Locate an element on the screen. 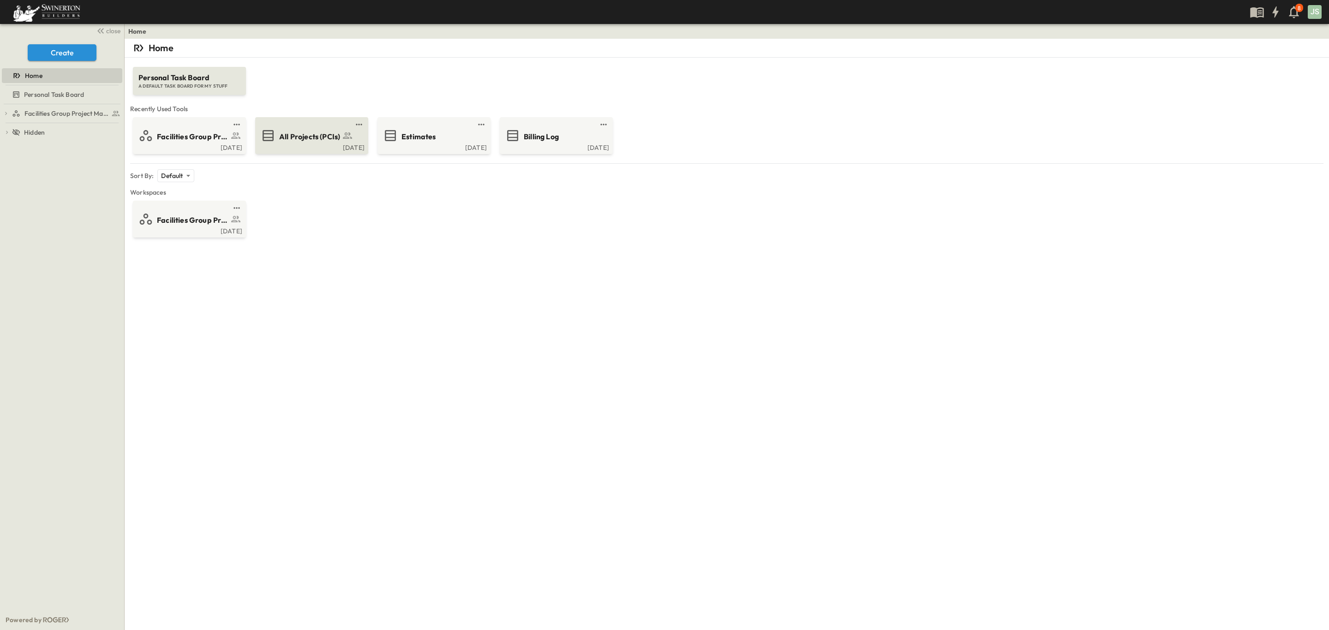  a: All Projects (PCIs) is located at coordinates (311, 136).